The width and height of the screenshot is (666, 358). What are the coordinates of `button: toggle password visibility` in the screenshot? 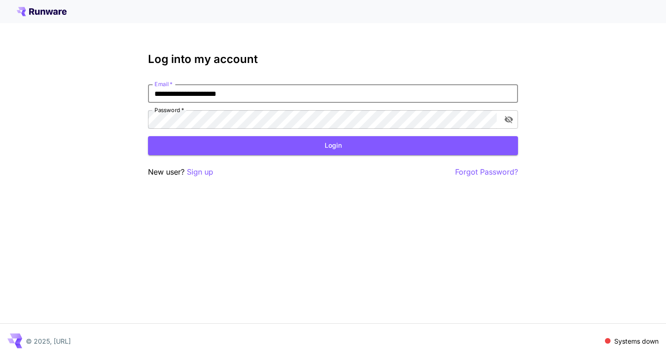 It's located at (509, 119).